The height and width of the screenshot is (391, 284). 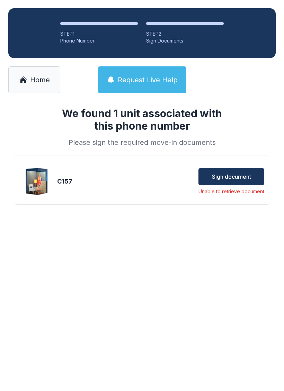 I want to click on span: Home, so click(x=40, y=80).